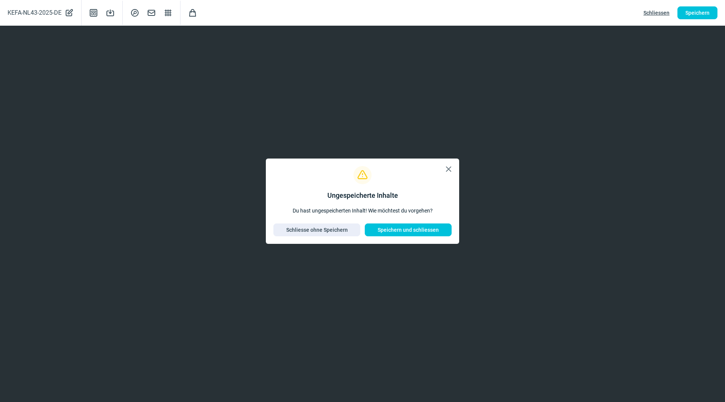 This screenshot has width=725, height=402. I want to click on button: Schliesse ohne Speichern, so click(317, 230).